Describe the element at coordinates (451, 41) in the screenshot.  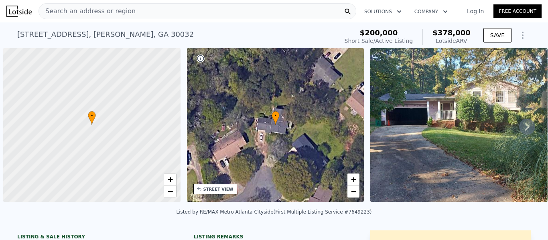
I see `div: Lotside ARV` at that location.